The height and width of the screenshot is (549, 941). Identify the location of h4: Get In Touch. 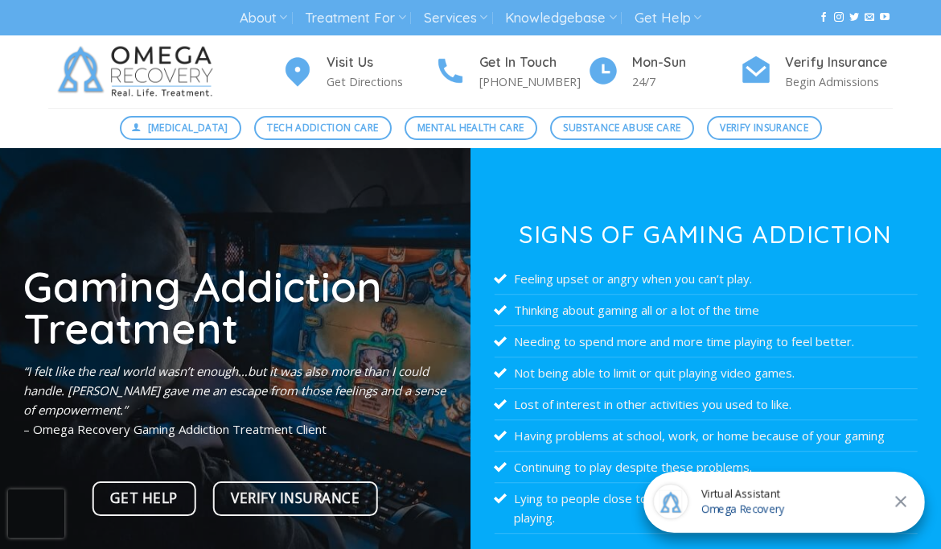
(533, 63).